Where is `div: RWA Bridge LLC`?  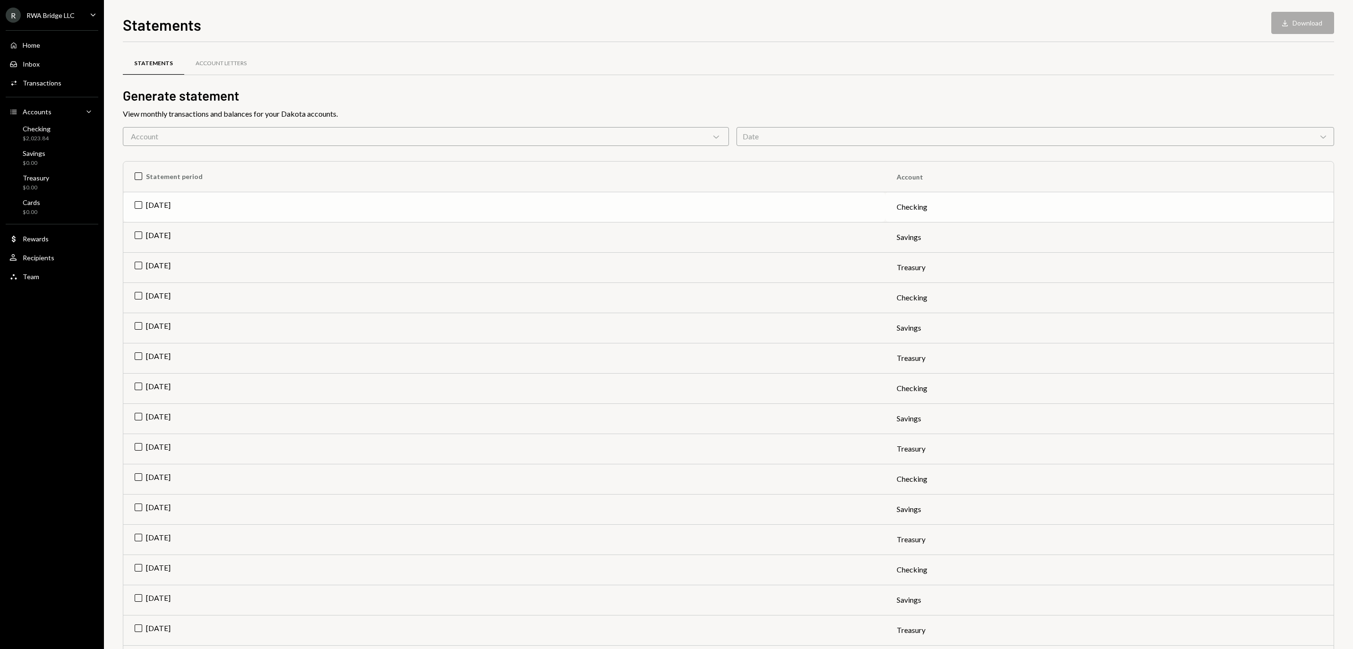 div: RWA Bridge LLC is located at coordinates (51, 15).